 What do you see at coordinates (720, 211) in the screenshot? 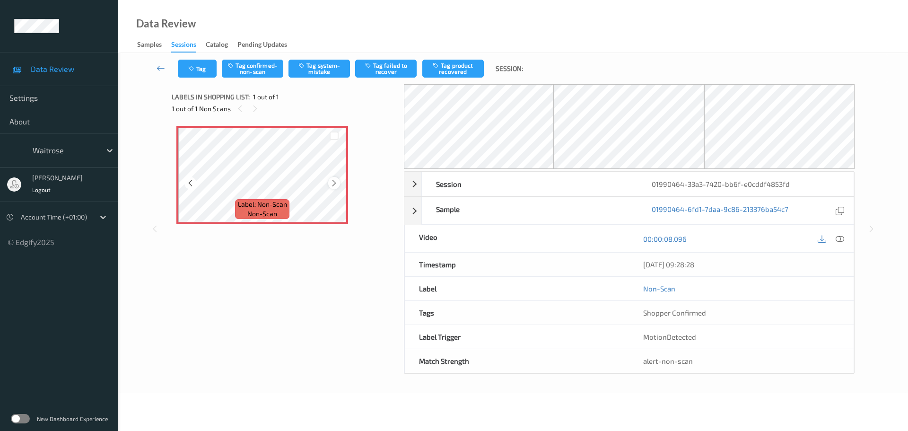
I see `a: 01990464-6fd1-7daa-9c86-213376ba54c7` at bounding box center [720, 211].